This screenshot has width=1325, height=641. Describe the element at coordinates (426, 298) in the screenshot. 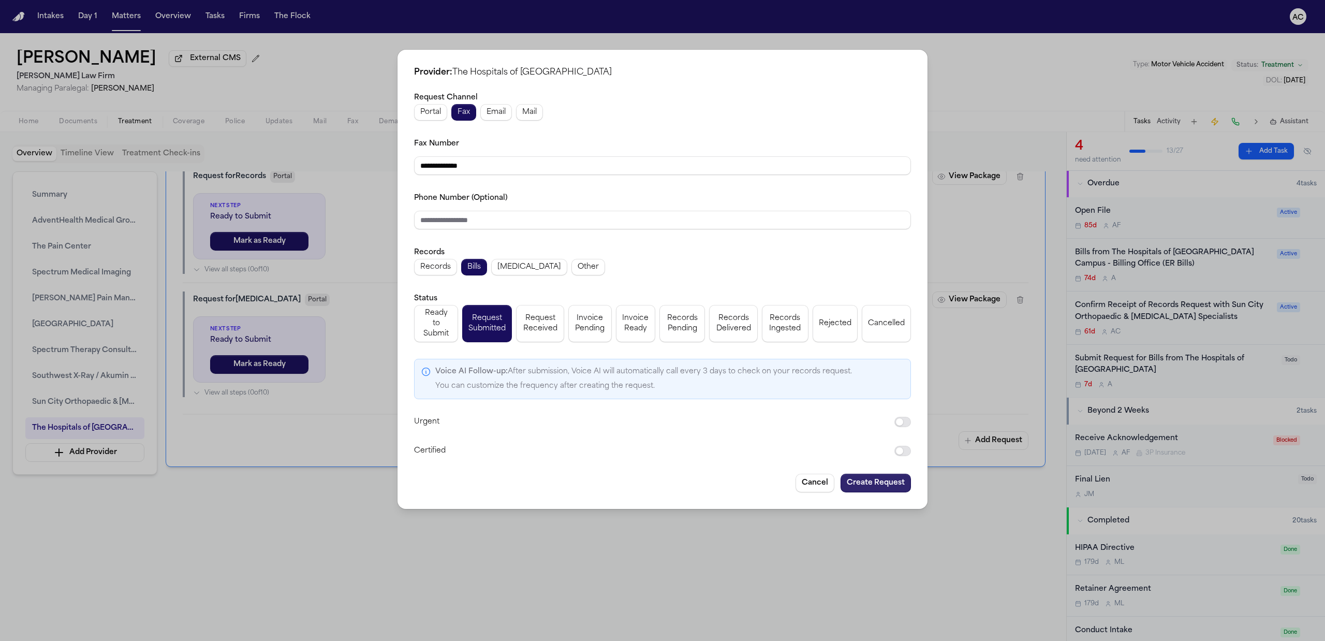

I see `label: Status` at that location.